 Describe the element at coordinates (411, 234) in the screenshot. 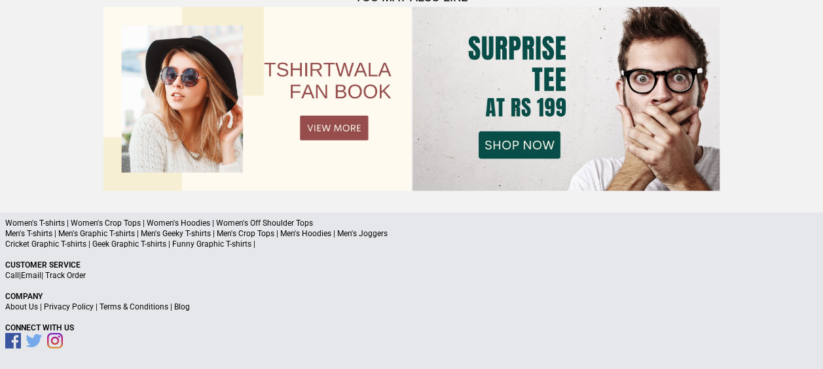

I see `p: Men's T-shirts | Men's Graphic T-shirts | Men's Geeky T-shirts | Men's Crop Tops | Men's Hoodies ...` at that location.